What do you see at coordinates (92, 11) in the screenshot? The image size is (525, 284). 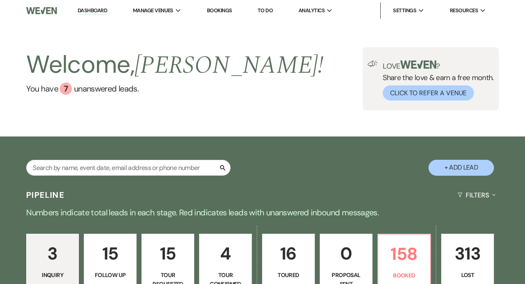 I see `a: Dashboard` at bounding box center [92, 11].